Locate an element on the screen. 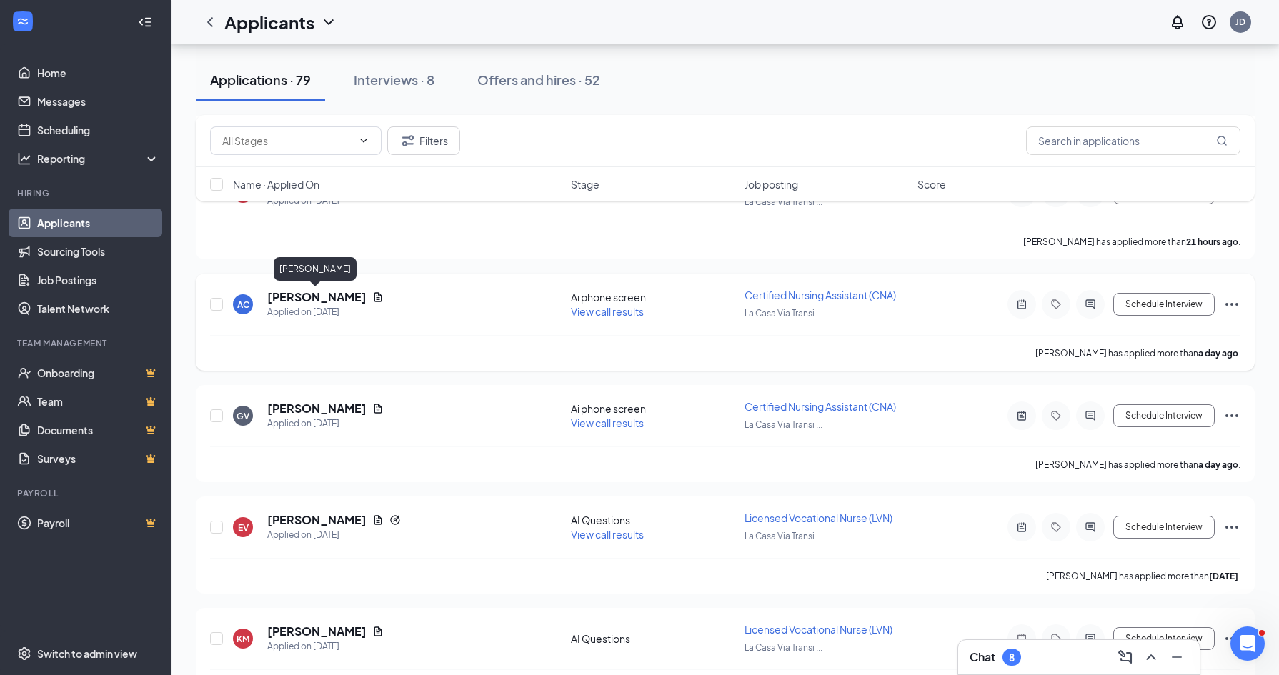  div: Payroll is located at coordinates (86, 493).